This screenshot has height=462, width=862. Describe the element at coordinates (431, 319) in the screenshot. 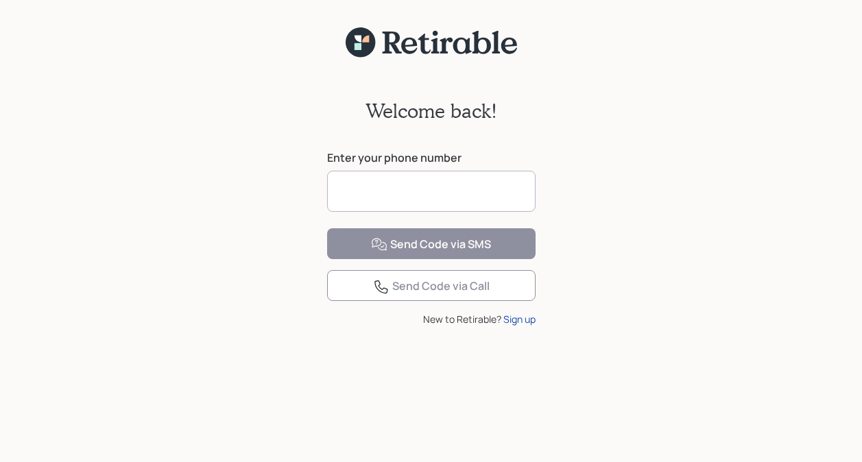

I see `div: New to Retirable?` at that location.